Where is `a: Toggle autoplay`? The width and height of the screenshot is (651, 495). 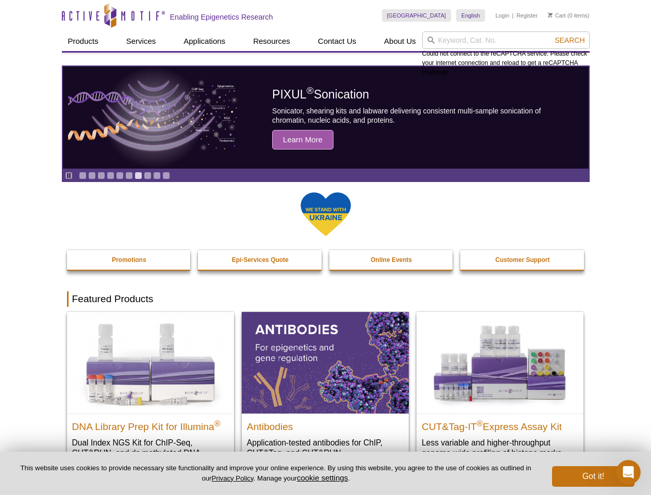 a: Toggle autoplay is located at coordinates (69, 175).